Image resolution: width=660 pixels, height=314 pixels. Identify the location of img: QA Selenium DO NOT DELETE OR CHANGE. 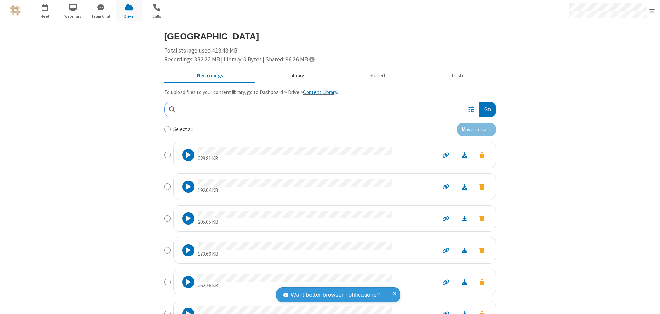
(16, 10).